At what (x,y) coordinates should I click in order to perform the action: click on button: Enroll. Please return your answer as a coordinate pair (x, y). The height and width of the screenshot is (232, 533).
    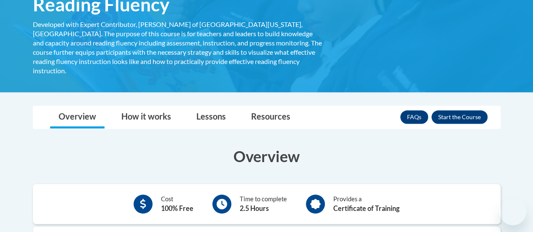
    Looking at the image, I should click on (460, 117).